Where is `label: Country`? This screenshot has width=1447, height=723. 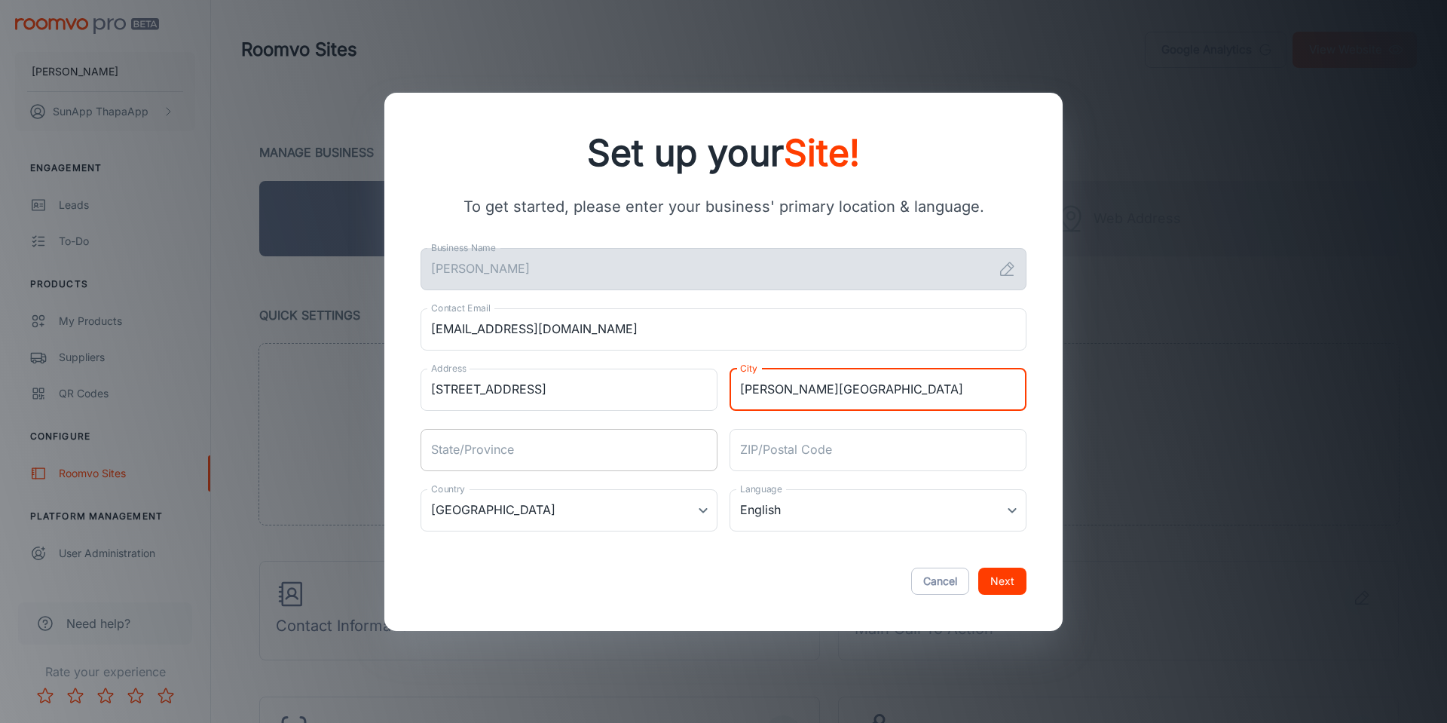
label: Country is located at coordinates (448, 488).